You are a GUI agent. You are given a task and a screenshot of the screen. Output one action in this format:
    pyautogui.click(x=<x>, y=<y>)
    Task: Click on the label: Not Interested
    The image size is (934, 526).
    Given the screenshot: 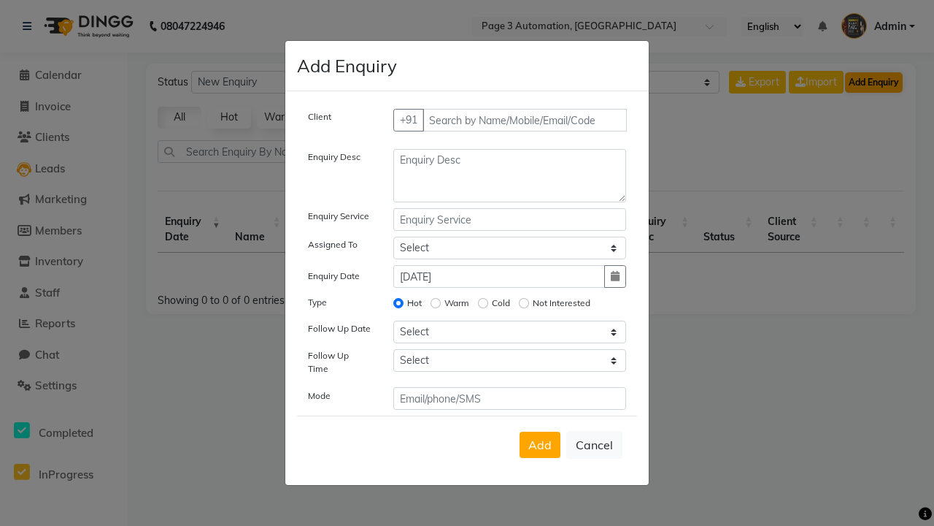 What is the action you would take?
    pyautogui.click(x=561, y=303)
    